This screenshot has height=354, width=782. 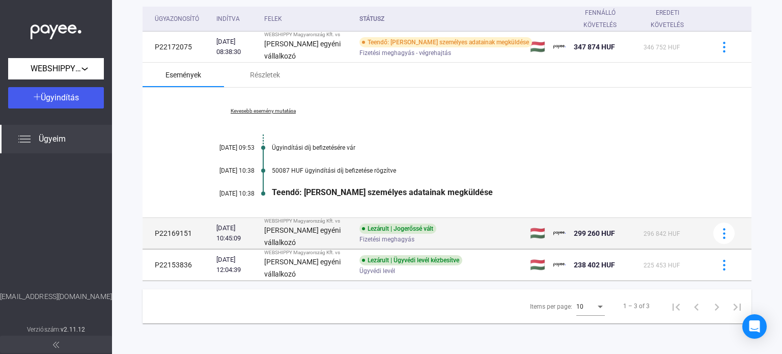 What do you see at coordinates (398, 229) in the screenshot?
I see `div: Lezárult | Jogerőssé vált` at bounding box center [398, 229].